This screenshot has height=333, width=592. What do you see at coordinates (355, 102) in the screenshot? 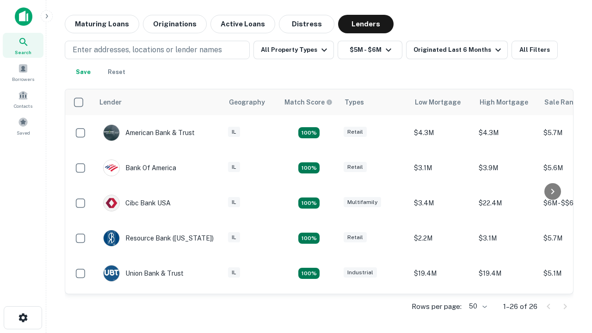
I see `div: Types` at bounding box center [355, 102].